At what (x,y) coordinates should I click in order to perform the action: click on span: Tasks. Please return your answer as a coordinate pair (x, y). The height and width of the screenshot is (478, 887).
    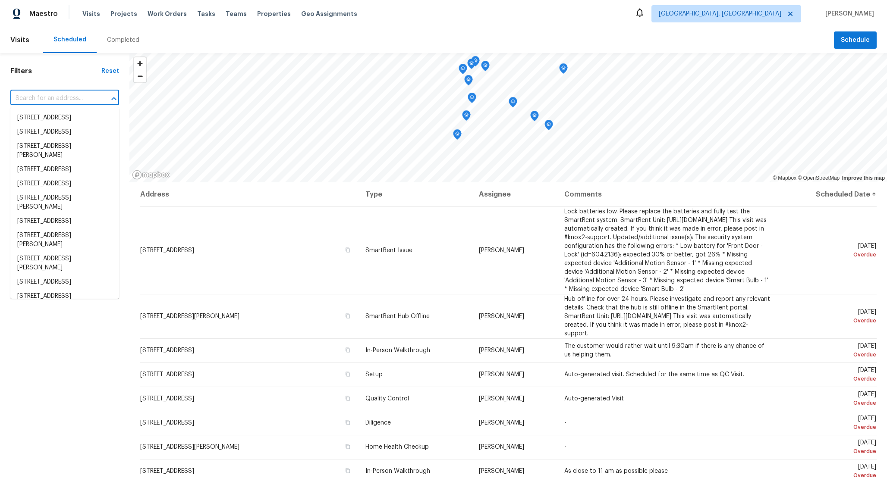
    Looking at the image, I should click on (206, 14).